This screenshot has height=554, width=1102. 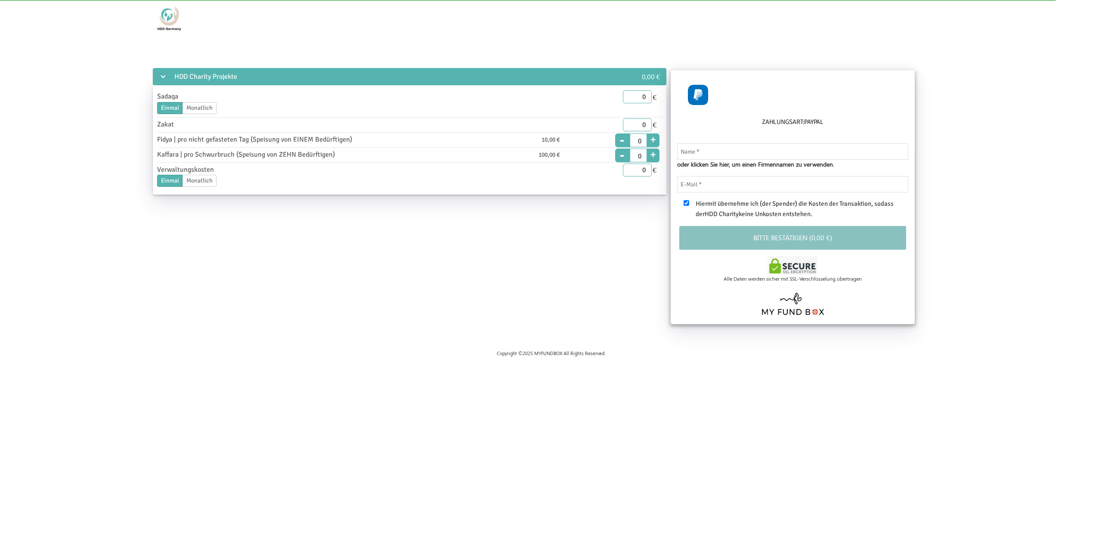 What do you see at coordinates (651, 76) in the screenshot?
I see `span: 0,00 €` at bounding box center [651, 76].